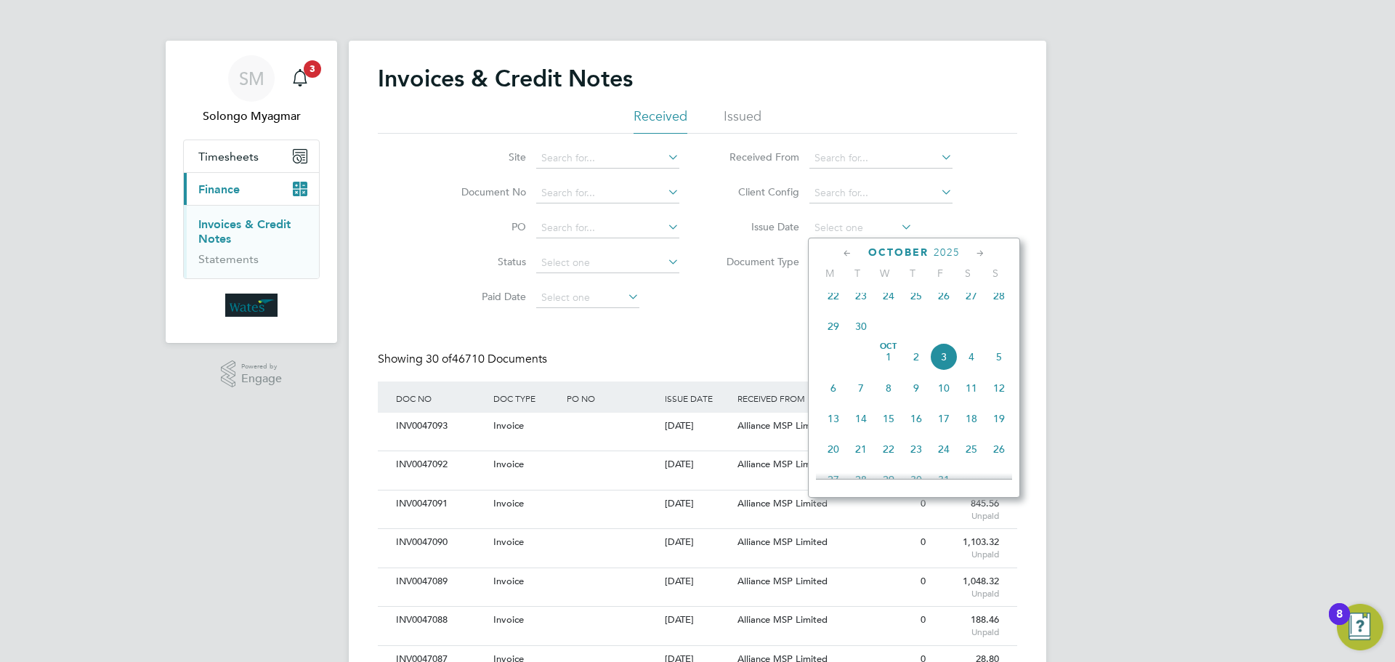 This screenshot has width=1395, height=662. Describe the element at coordinates (1339, 623) in the screenshot. I see `div: 8` at that location.